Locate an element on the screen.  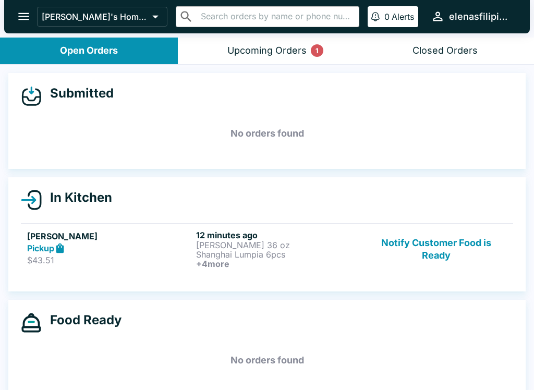
p: 0 is located at coordinates (387, 17).